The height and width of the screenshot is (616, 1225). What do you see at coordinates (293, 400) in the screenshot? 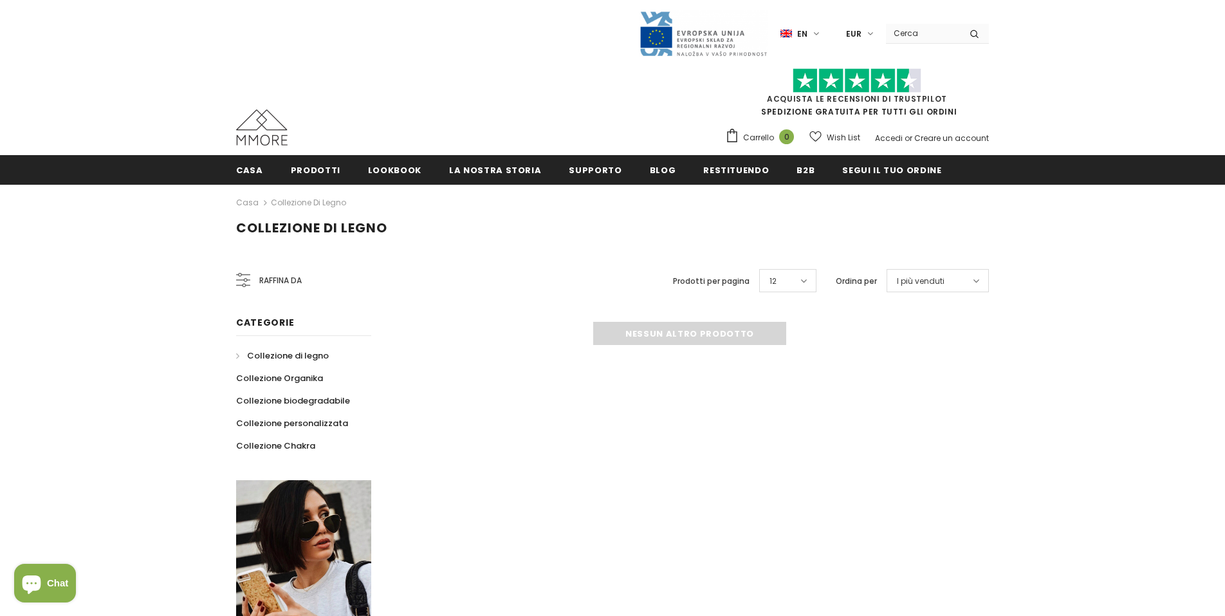
I see `a: Collezione biodegradabile` at bounding box center [293, 400].